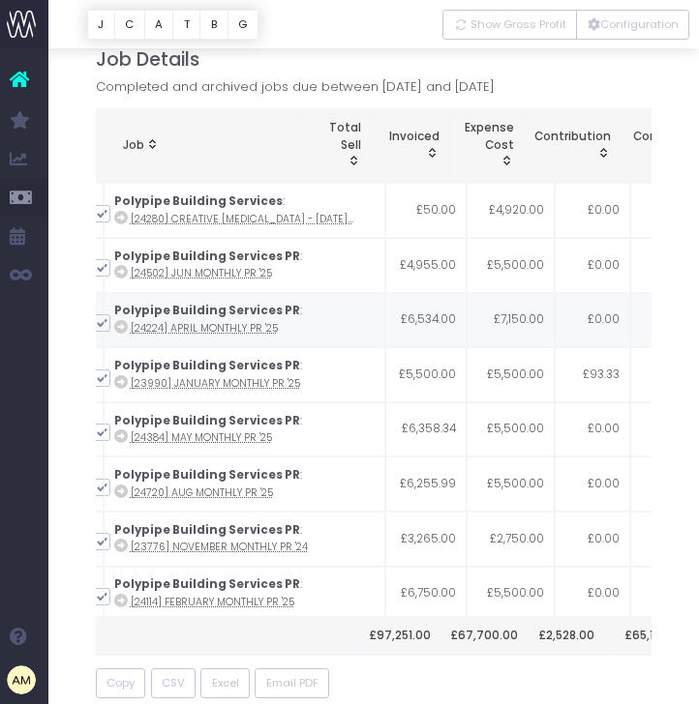  What do you see at coordinates (426, 210) in the screenshot?
I see `td: £50.00` at bounding box center [426, 210].